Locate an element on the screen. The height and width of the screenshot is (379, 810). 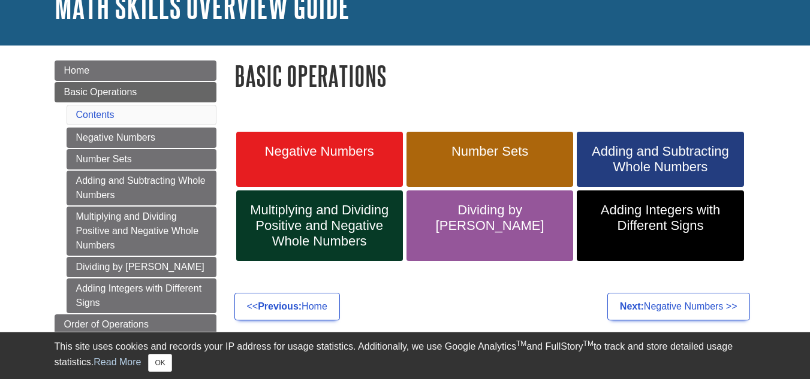
a: Contents is located at coordinates (95, 114).